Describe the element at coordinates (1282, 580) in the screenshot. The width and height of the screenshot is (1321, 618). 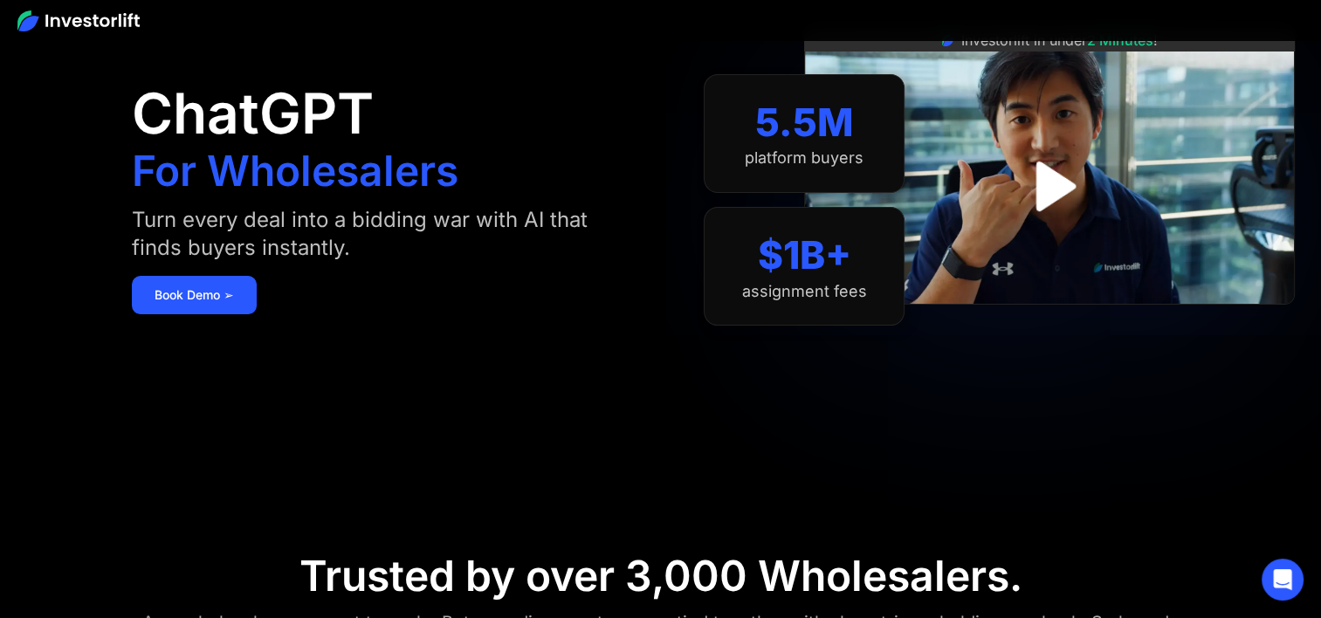
I see `div: Open Intercom Messenger` at that location.